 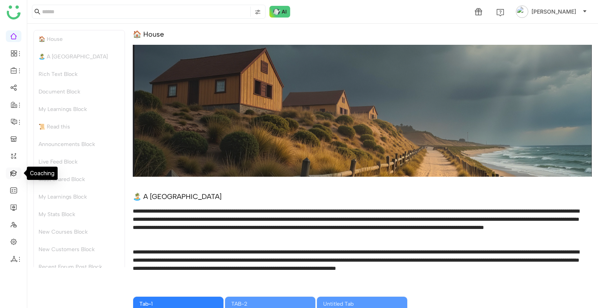 I want to click on div: Recent Forum Post Block, so click(x=79, y=267).